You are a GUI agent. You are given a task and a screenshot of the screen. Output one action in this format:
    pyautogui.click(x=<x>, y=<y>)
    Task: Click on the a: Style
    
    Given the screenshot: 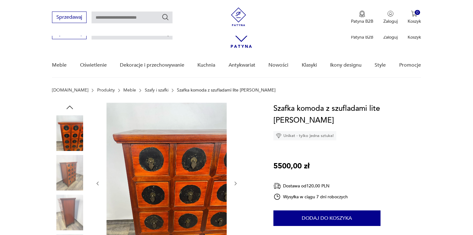 What is the action you would take?
    pyautogui.click(x=380, y=65)
    